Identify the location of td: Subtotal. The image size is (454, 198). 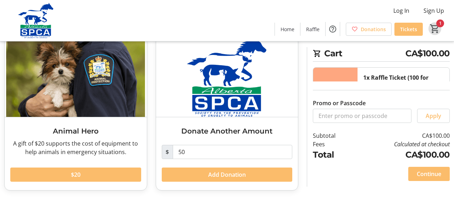
(333, 136).